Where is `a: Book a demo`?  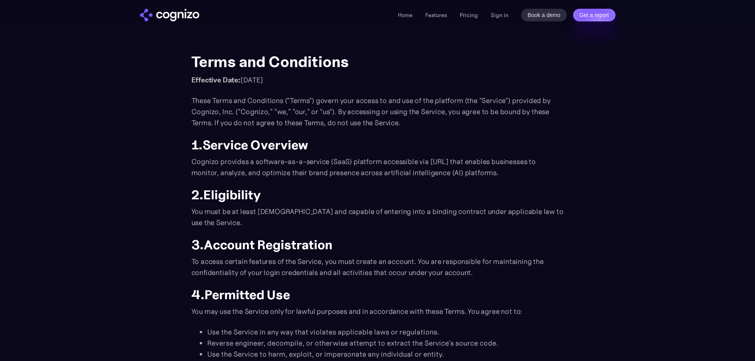
a: Book a demo is located at coordinates (544, 15).